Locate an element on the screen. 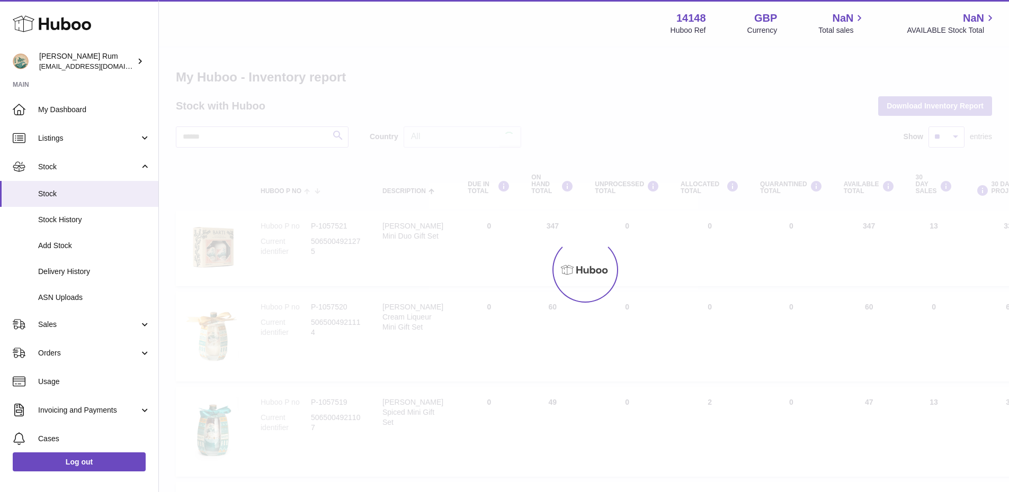 The height and width of the screenshot is (492, 1009). span: Stock History is located at coordinates (94, 220).